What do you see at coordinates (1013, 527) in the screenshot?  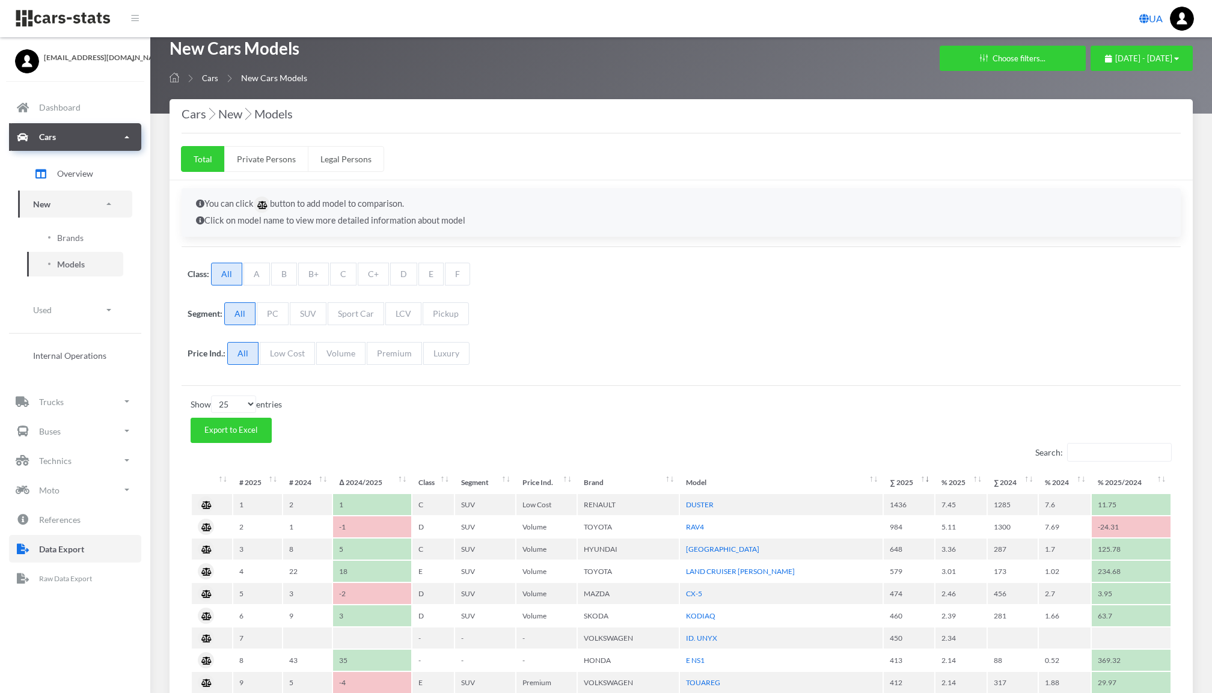 I see `td: 1300` at bounding box center [1013, 527].